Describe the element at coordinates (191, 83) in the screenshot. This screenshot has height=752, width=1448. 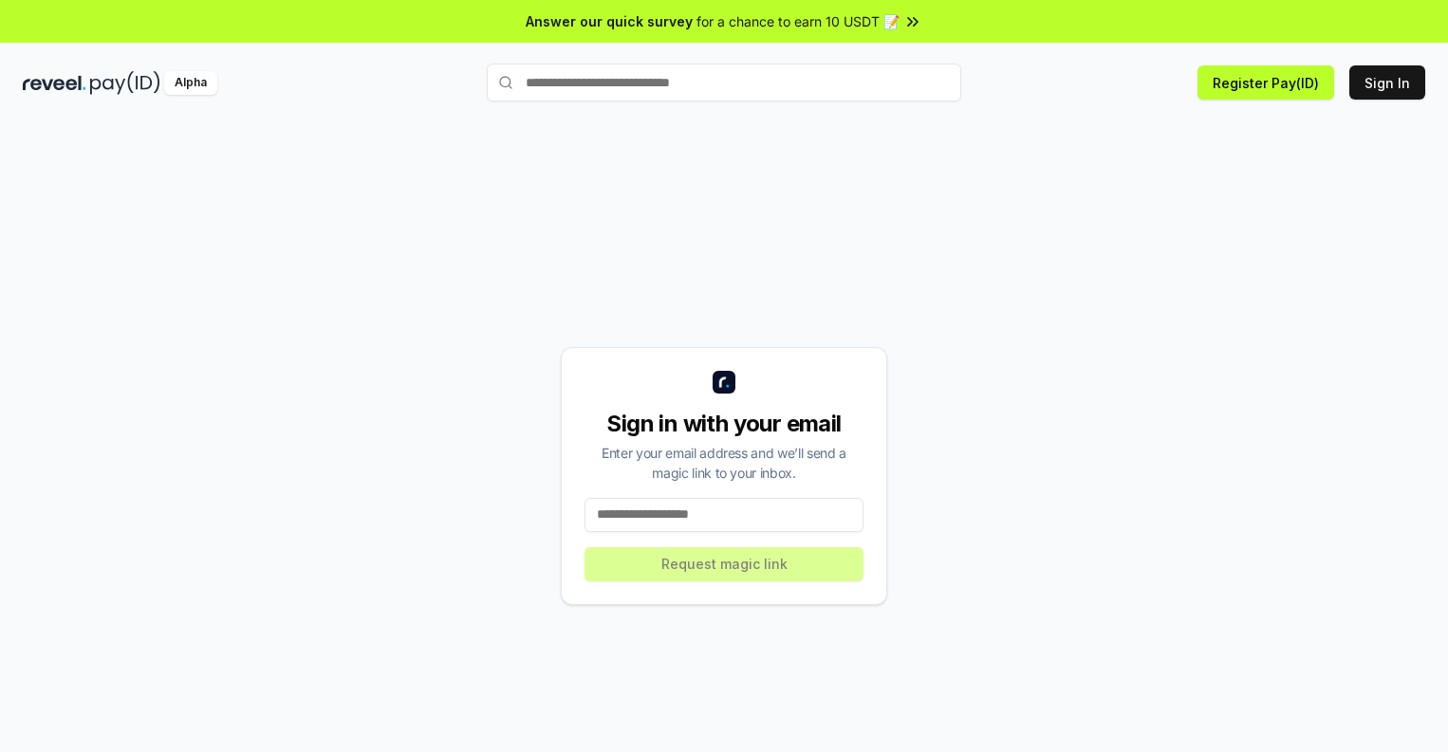
I see `div: Alpha` at that location.